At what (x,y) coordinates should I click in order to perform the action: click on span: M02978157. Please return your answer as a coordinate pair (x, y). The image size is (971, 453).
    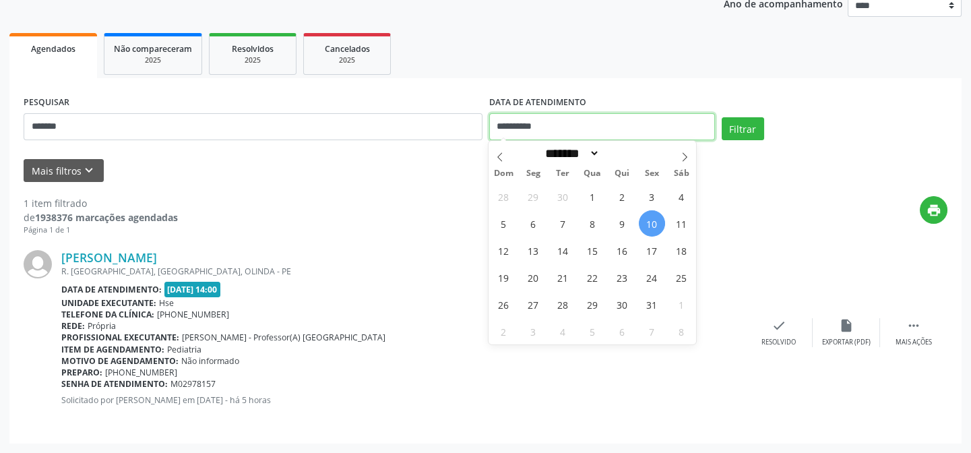
    Looking at the image, I should click on (193, 384).